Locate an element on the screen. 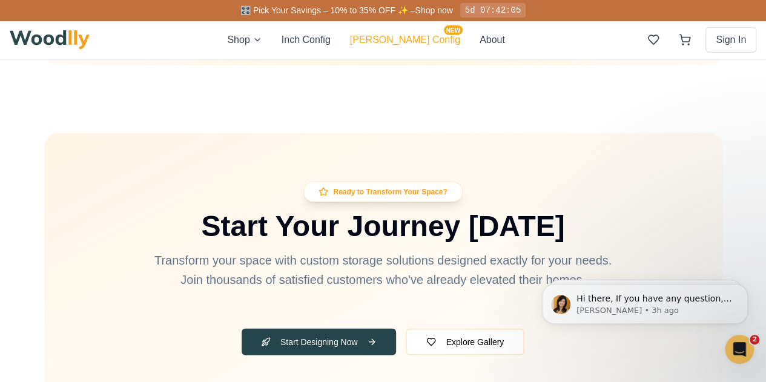 The width and height of the screenshot is (766, 382). p: Message from Anna, sent 3h ago is located at coordinates (131, 52).